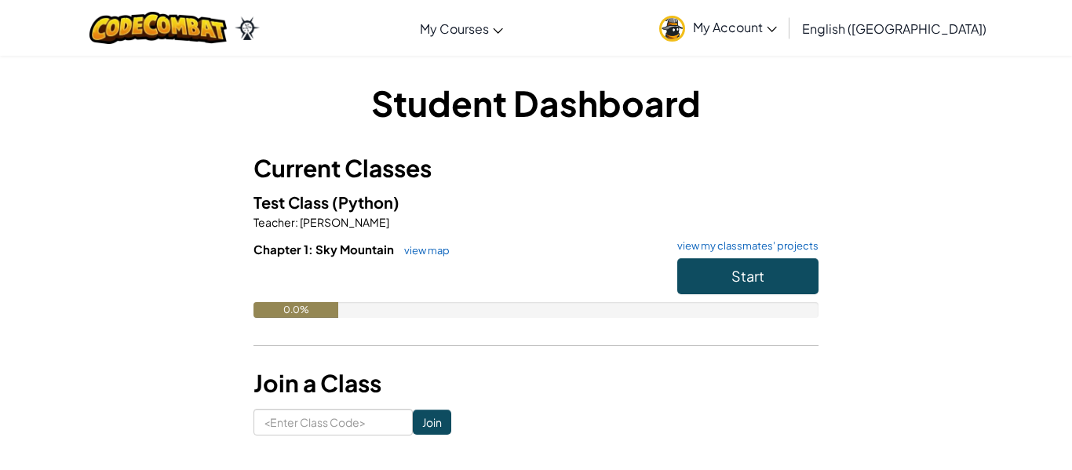 The height and width of the screenshot is (470, 1072). Describe the element at coordinates (247, 28) in the screenshot. I see `img: Ozaria` at that location.